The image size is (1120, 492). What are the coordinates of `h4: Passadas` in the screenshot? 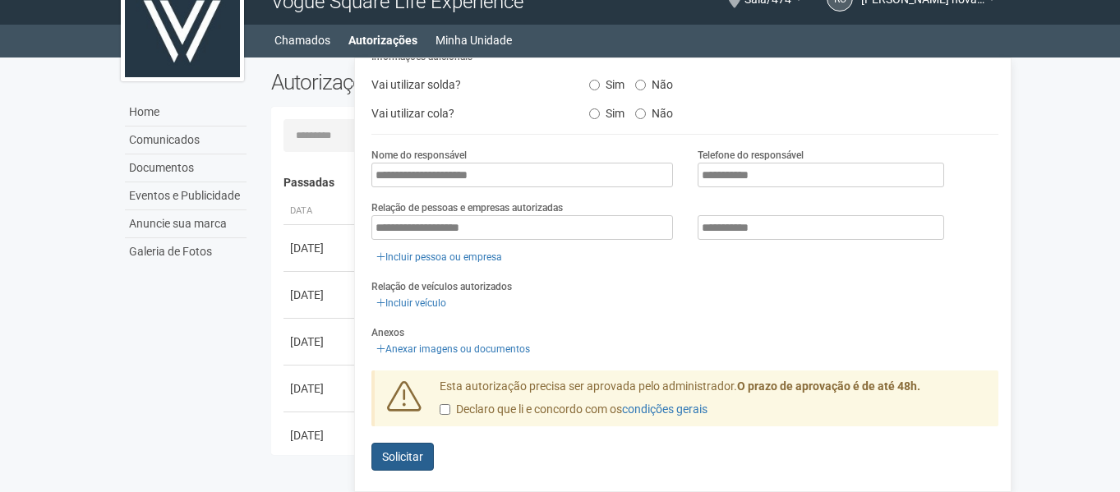 It's located at (635, 182).